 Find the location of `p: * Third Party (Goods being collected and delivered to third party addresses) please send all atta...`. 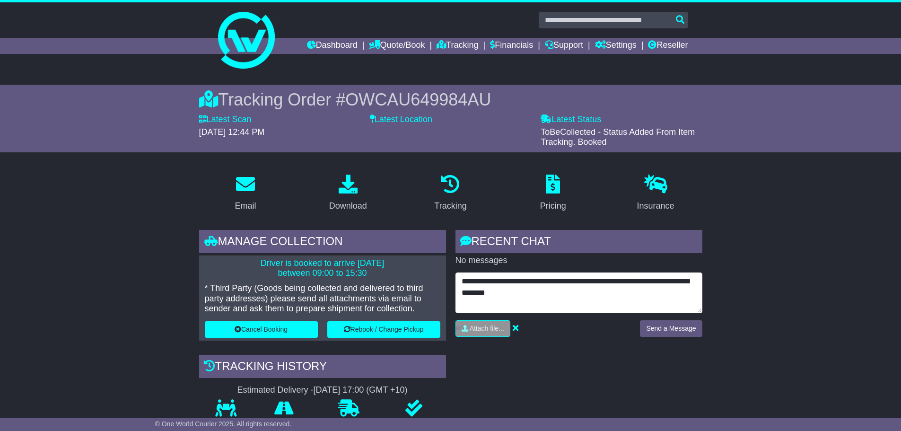

p: * Third Party (Goods being collected and delivered to third party addresses) please send all atta... is located at coordinates (322, 298).